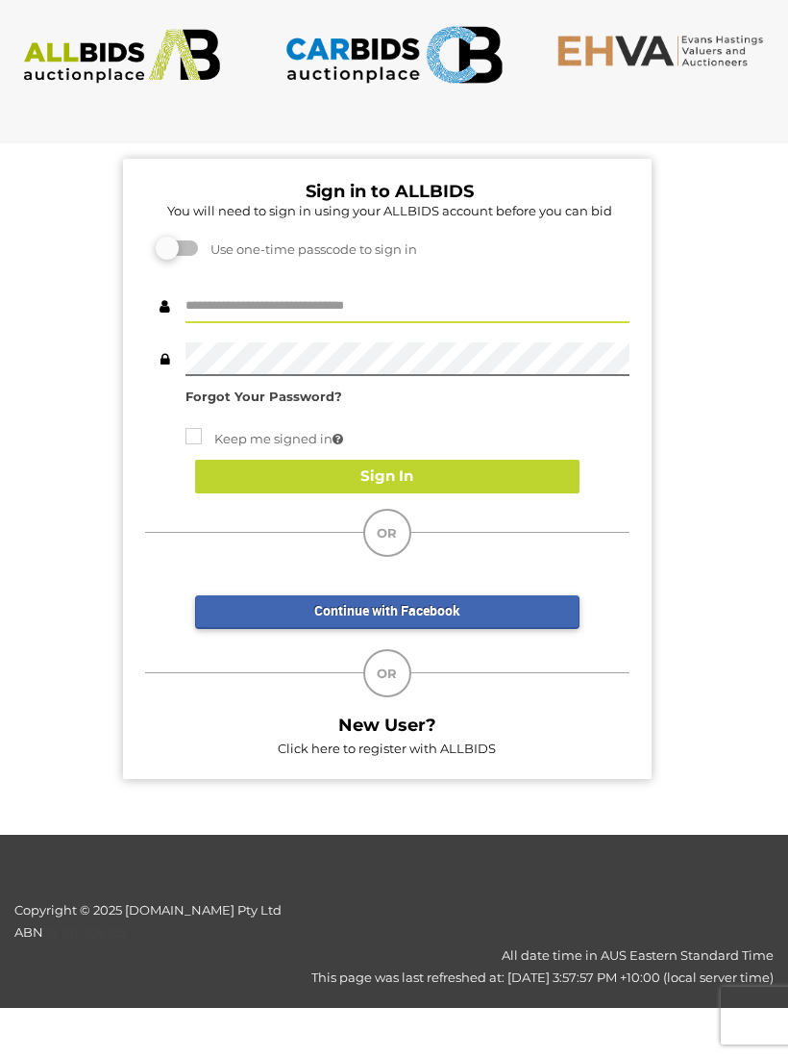 Image resolution: width=788 pixels, height=1058 pixels. Describe the element at coordinates (264, 438) in the screenshot. I see `label: Keep me signed in` at that location.